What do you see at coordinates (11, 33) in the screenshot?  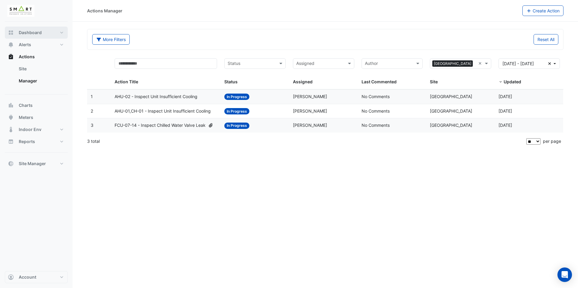 I see `app-icon: Dashboard` at bounding box center [11, 33].